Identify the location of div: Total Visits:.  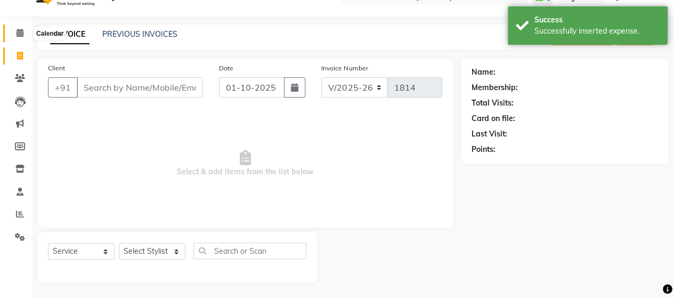
(493, 103).